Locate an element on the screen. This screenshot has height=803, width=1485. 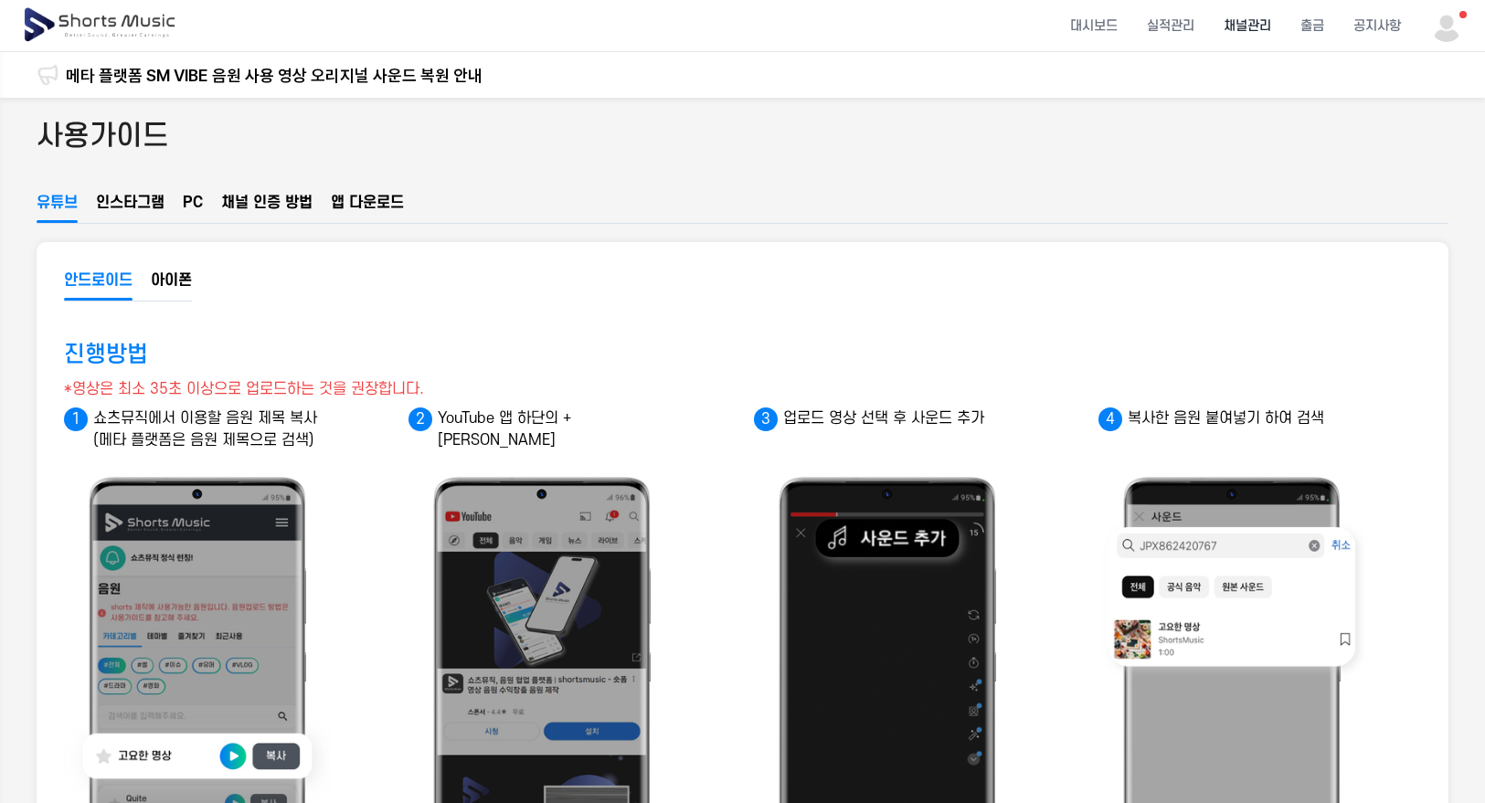
li: 채널관리 is located at coordinates (1248, 26).